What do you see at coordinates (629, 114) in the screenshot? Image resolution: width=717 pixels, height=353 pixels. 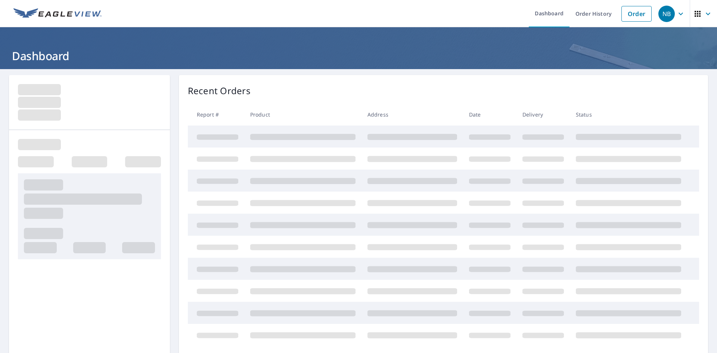 I see `th: Status` at bounding box center [629, 114].